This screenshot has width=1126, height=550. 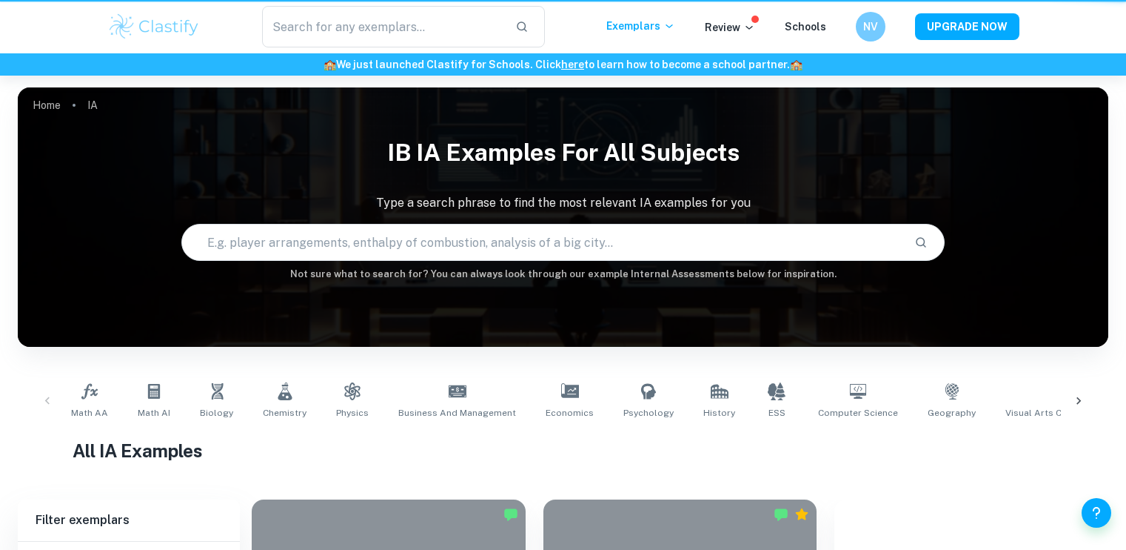 I want to click on span: Computer Science, so click(x=858, y=413).